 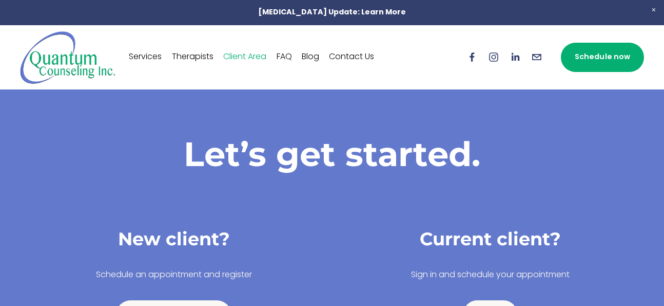 I want to click on a: Schedule now, so click(x=603, y=57).